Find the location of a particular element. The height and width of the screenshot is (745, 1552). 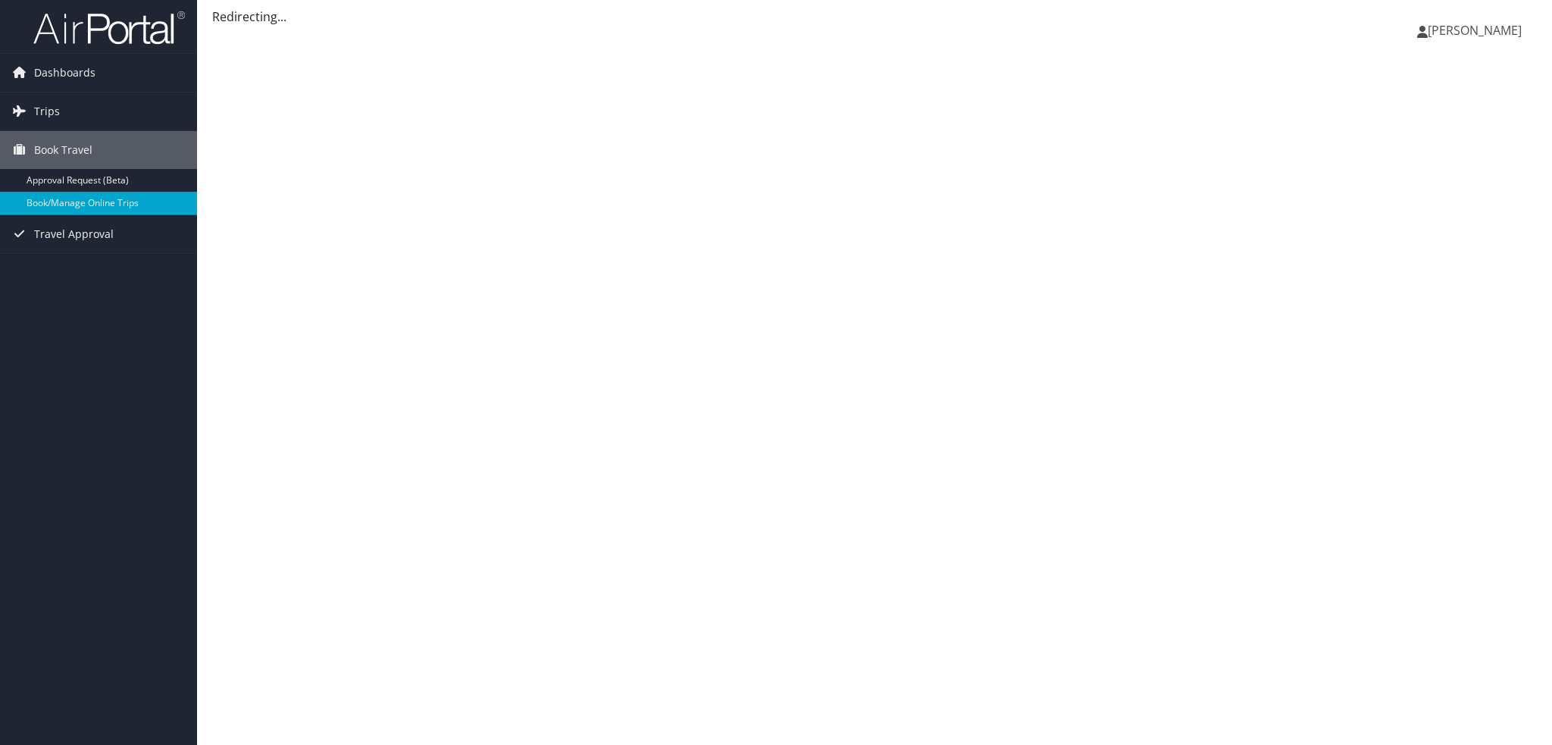

span: Travel Approval is located at coordinates (74, 234).